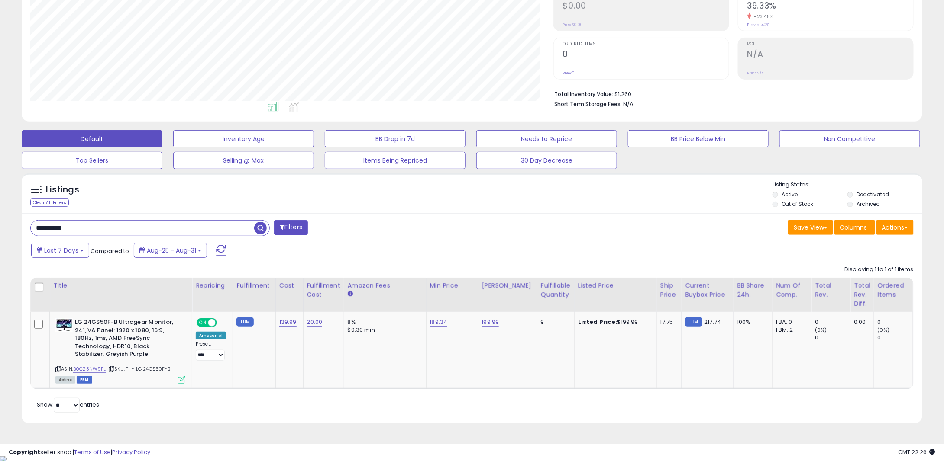 Image resolution: width=944 pixels, height=461 pixels. Describe the element at coordinates (791, 290) in the screenshot. I see `div: Num of Comp.` at that location.